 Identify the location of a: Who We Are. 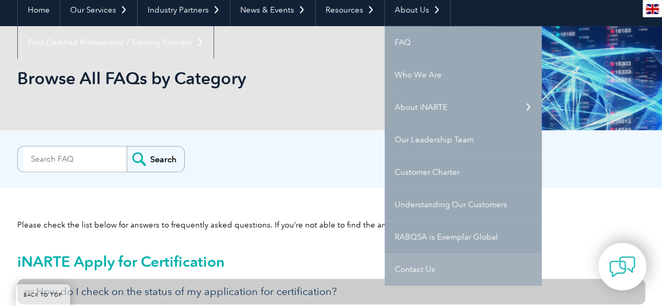
(463, 75).